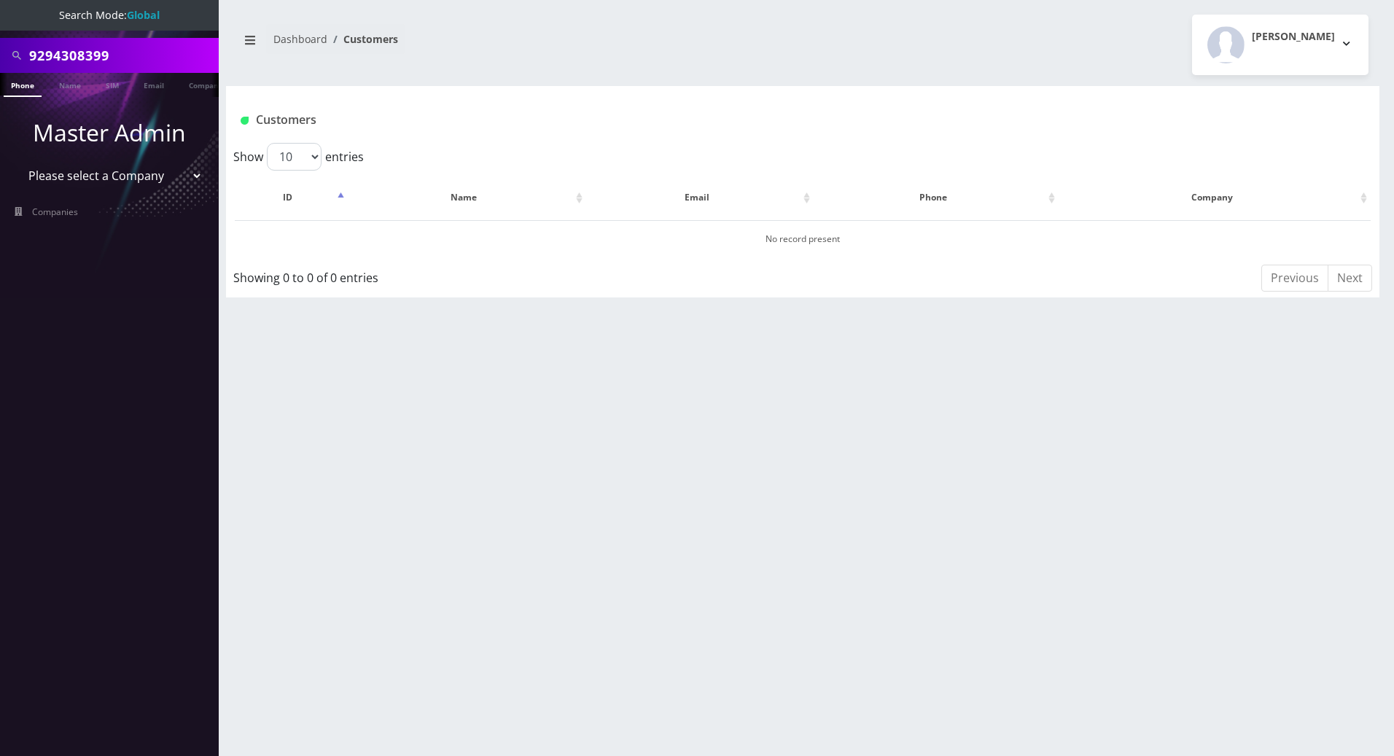 The image size is (1394, 756). What do you see at coordinates (55, 211) in the screenshot?
I see `span: Companies` at bounding box center [55, 211].